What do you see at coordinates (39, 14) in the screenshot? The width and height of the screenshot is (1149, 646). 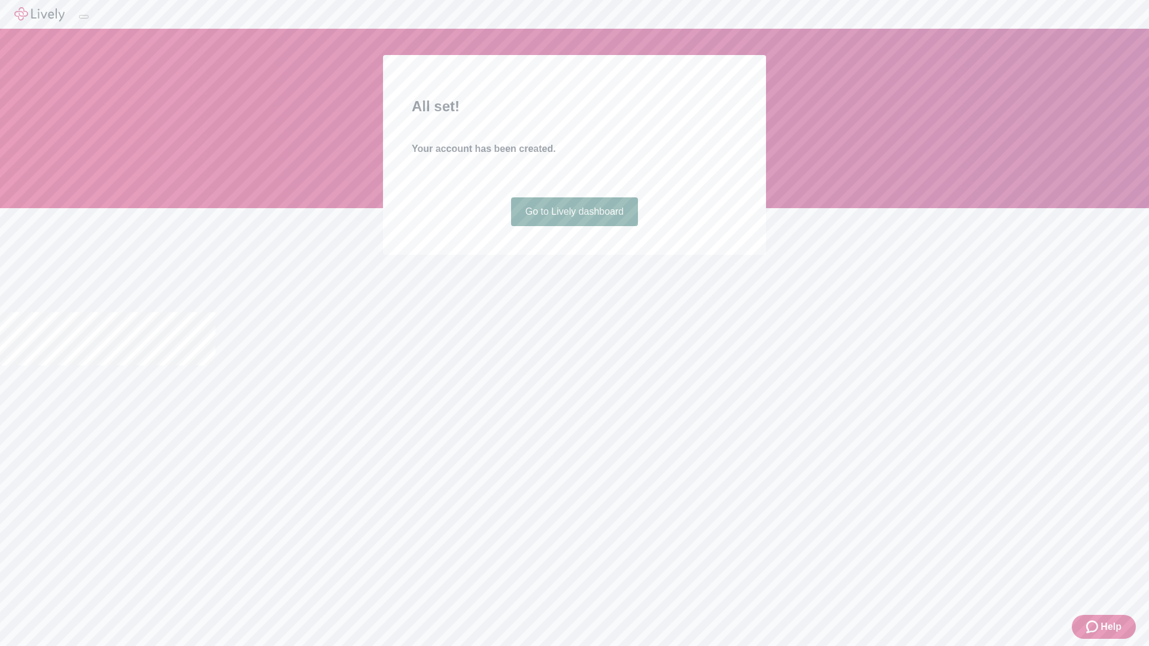 I see `img: Lively` at bounding box center [39, 14].